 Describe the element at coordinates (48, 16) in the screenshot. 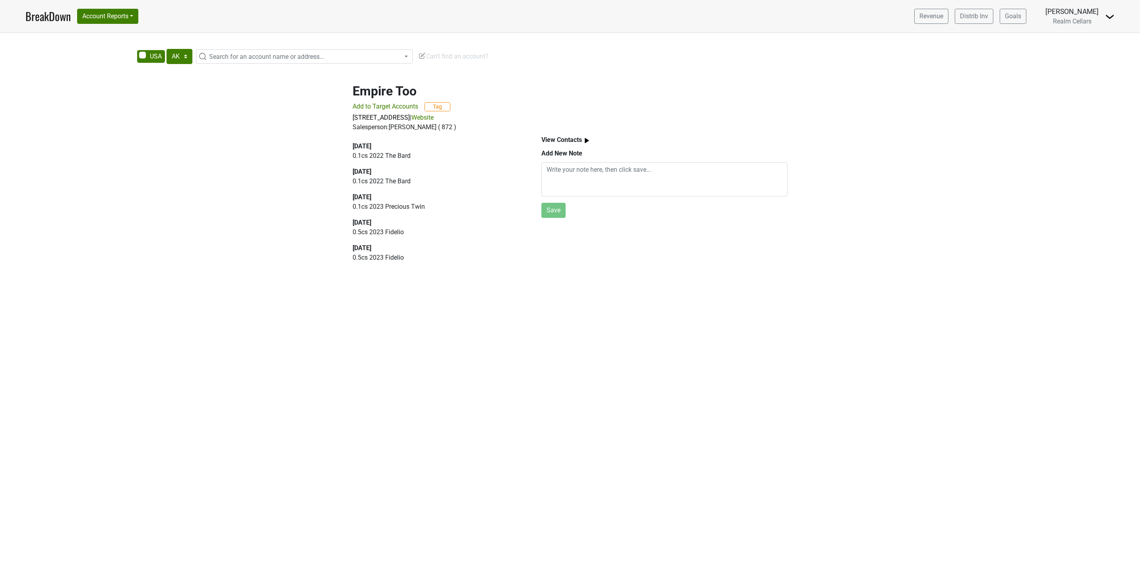

I see `a: BreakDown` at that location.